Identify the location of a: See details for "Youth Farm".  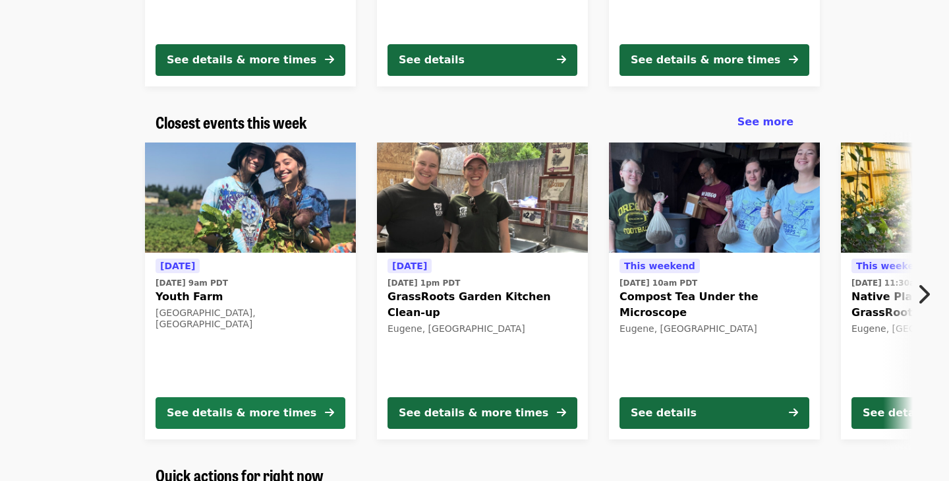
(250, 291).